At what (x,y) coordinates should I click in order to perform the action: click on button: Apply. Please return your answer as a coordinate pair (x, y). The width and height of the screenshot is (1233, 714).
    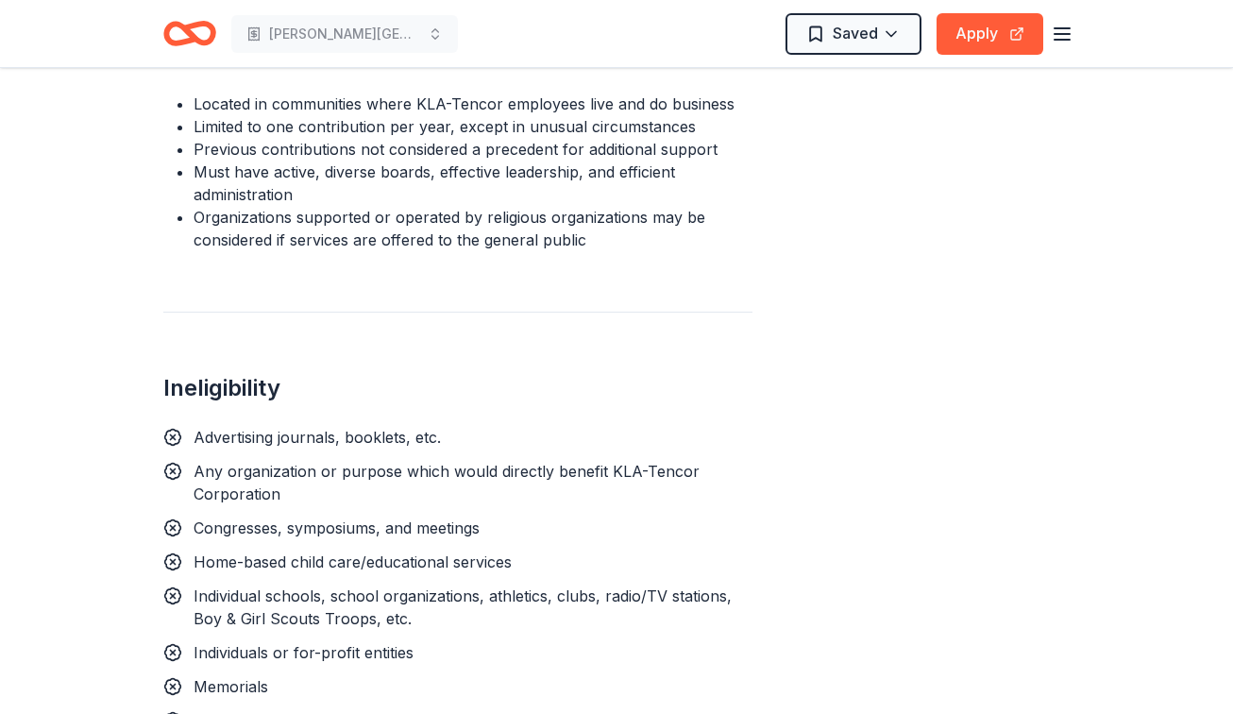
    Looking at the image, I should click on (989, 34).